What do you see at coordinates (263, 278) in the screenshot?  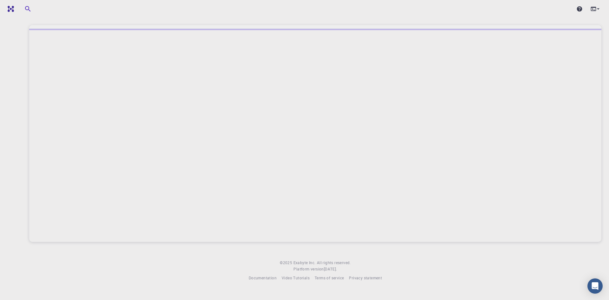 I see `a: Documentation` at bounding box center [263, 278].